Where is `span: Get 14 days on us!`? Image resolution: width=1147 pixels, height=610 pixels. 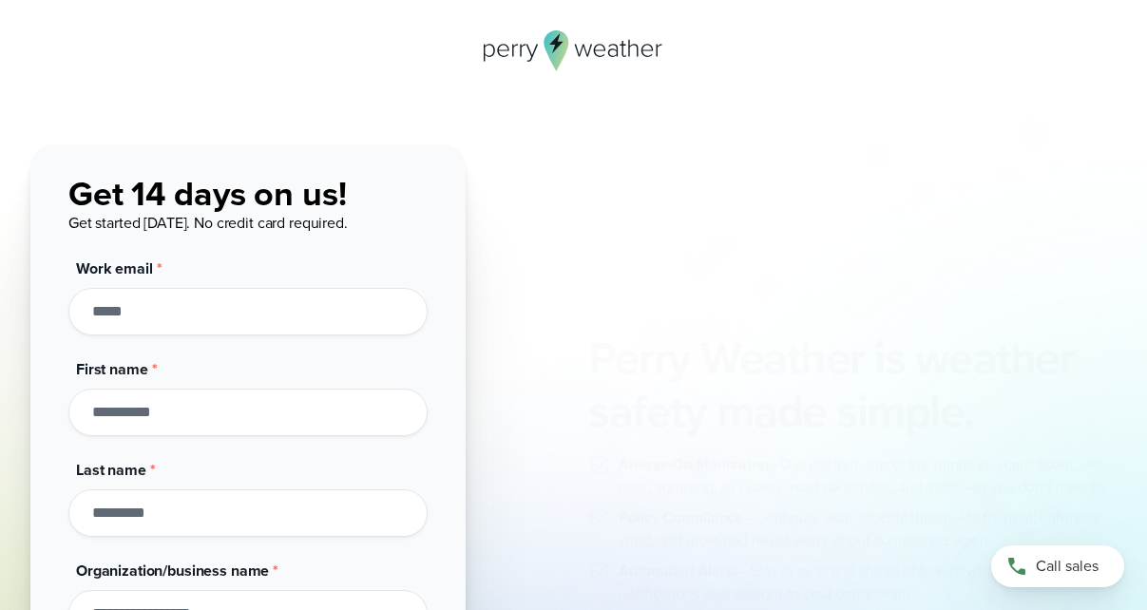 span: Get 14 days on us! is located at coordinates (207, 193).